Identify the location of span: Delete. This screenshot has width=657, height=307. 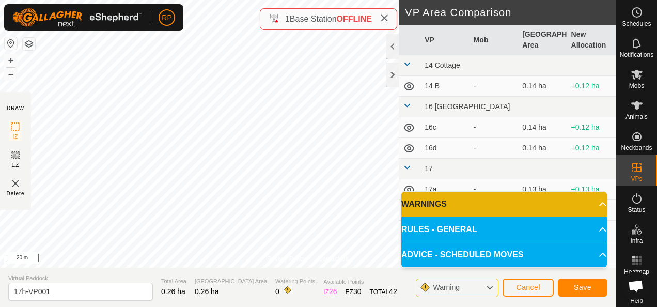
(15, 193).